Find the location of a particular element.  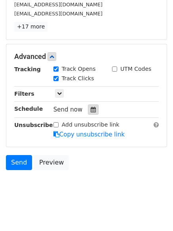

h5: Advanced is located at coordinates (86, 57).